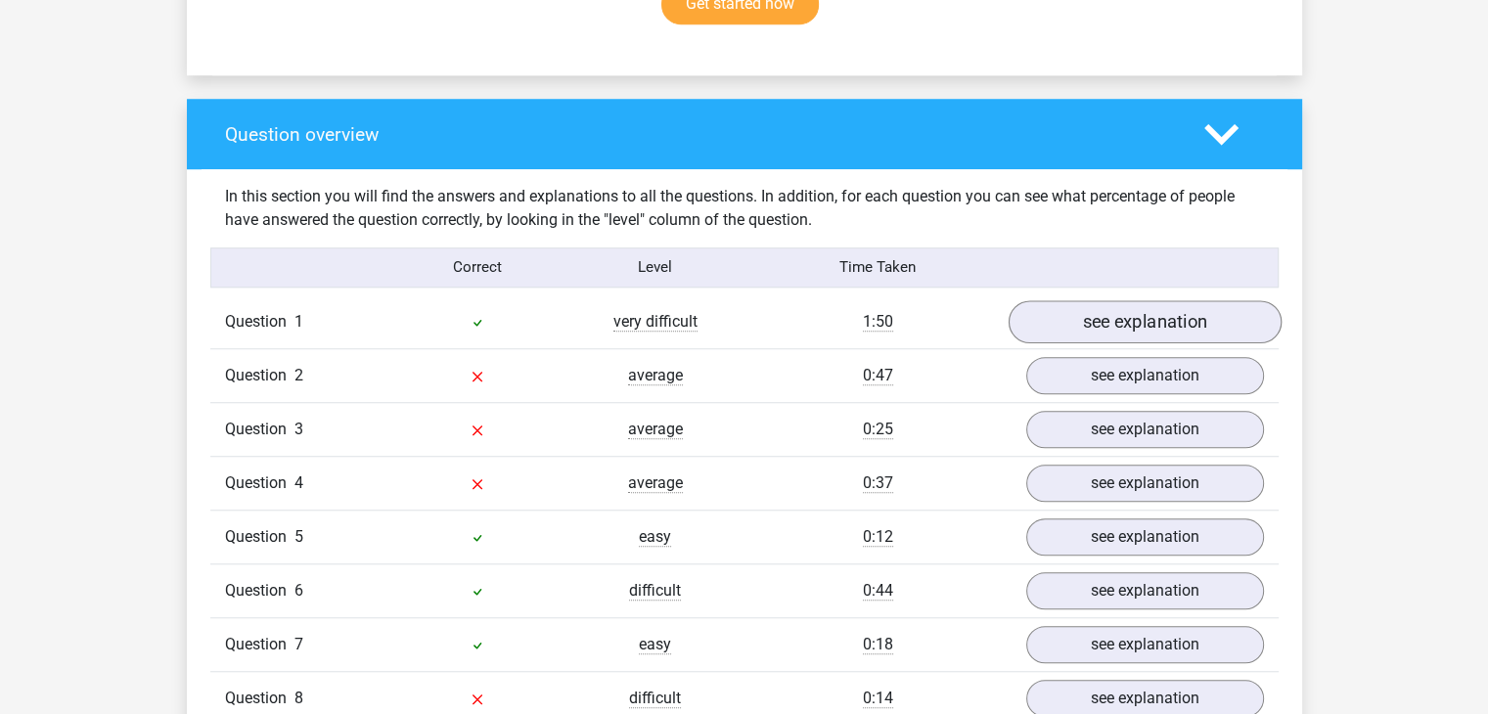 Image resolution: width=1488 pixels, height=714 pixels. I want to click on span: 4, so click(298, 482).